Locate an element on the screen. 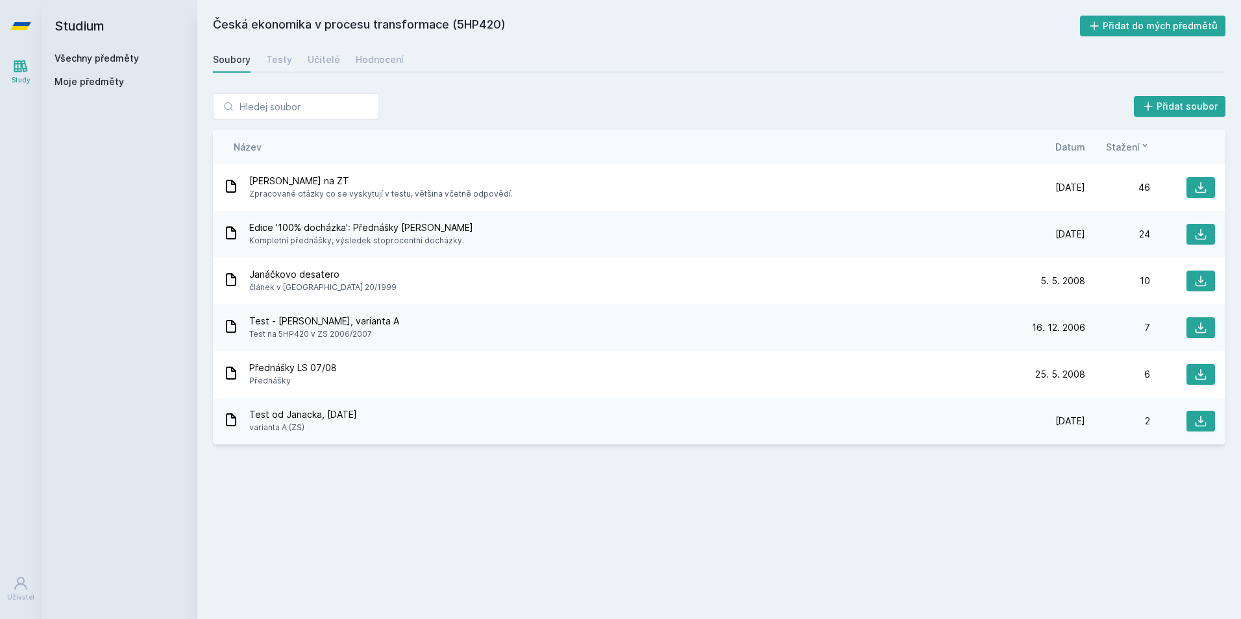 This screenshot has height=619, width=1241. a: Uživatel is located at coordinates (21, 589).